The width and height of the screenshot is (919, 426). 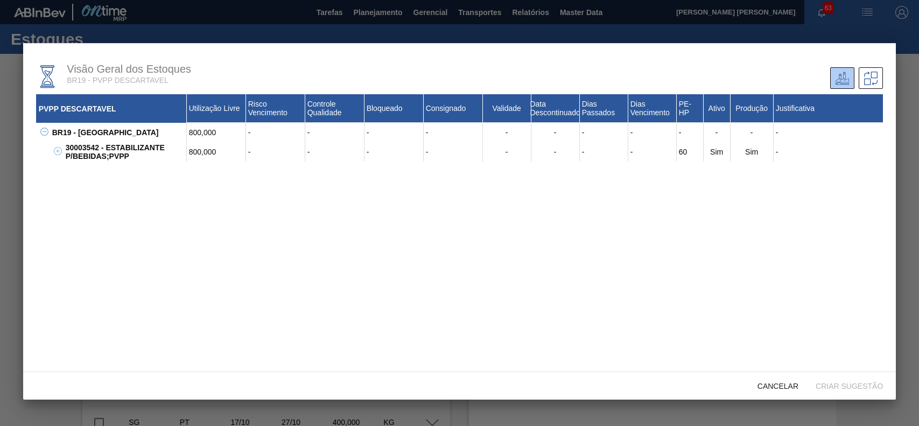 What do you see at coordinates (111, 108) in the screenshot?
I see `div: PVPP DESCARTAVEL` at bounding box center [111, 108].